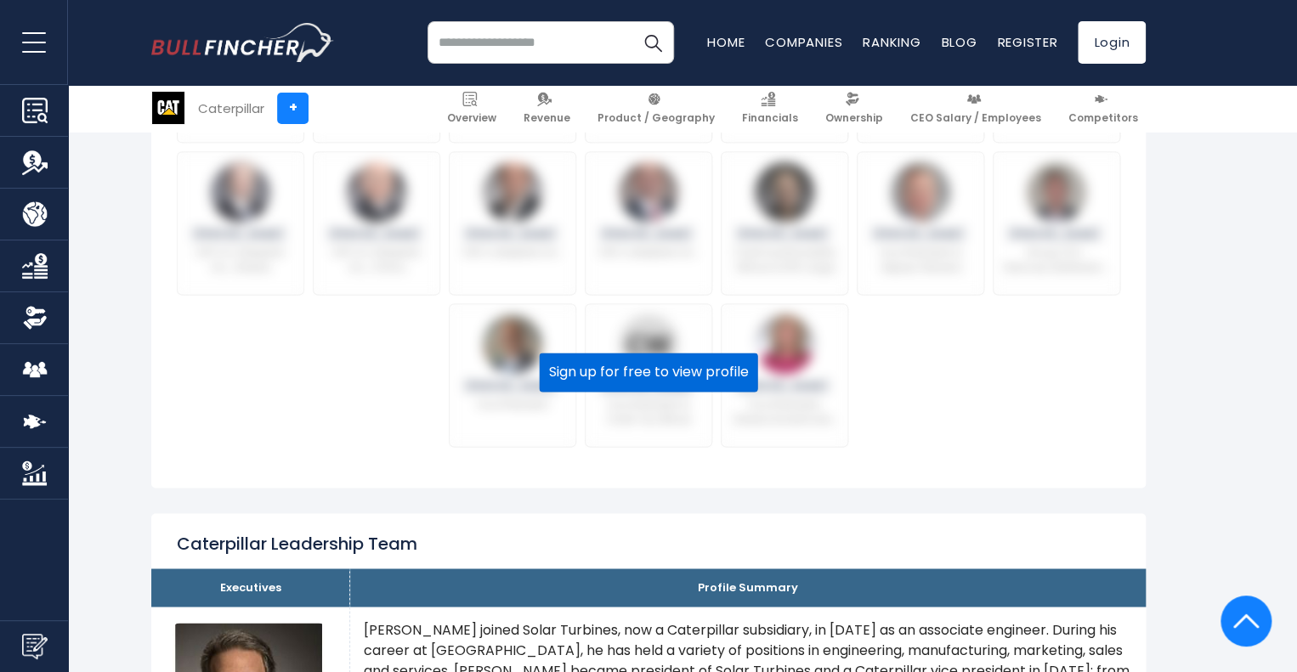 The image size is (1297, 672). Describe the element at coordinates (648, 192) in the screenshot. I see `img: John Shanahan` at that location.